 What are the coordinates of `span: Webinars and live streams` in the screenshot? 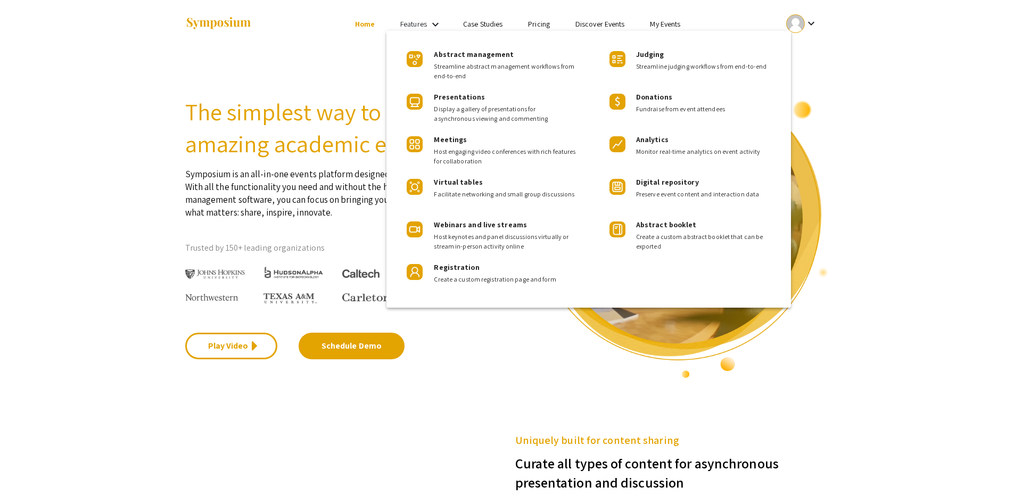 It's located at (480, 225).